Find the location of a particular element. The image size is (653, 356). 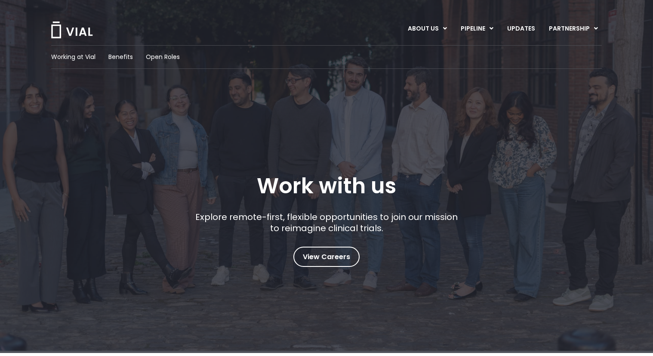

span: Open Roles is located at coordinates (163, 57).